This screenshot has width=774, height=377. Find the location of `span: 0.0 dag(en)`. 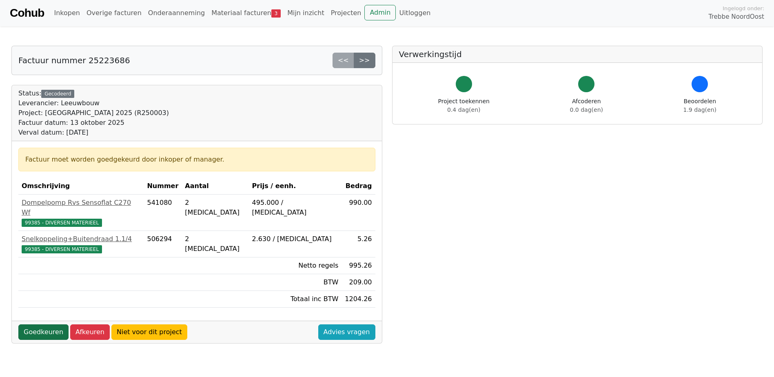

span: 0.0 dag(en) is located at coordinates (587, 110).